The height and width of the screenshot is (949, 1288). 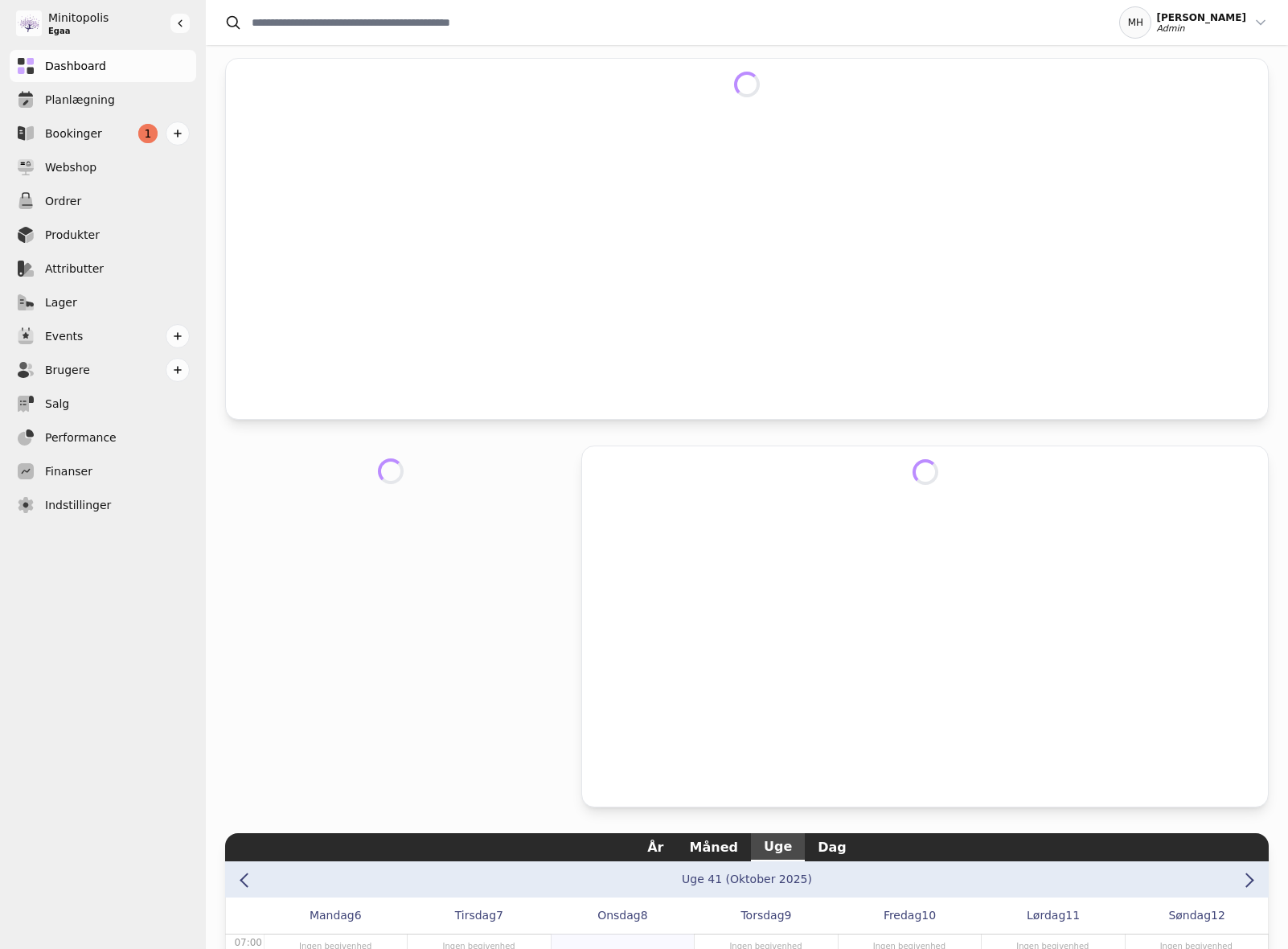 What do you see at coordinates (788, 915) in the screenshot?
I see `span: 9` at bounding box center [788, 915].